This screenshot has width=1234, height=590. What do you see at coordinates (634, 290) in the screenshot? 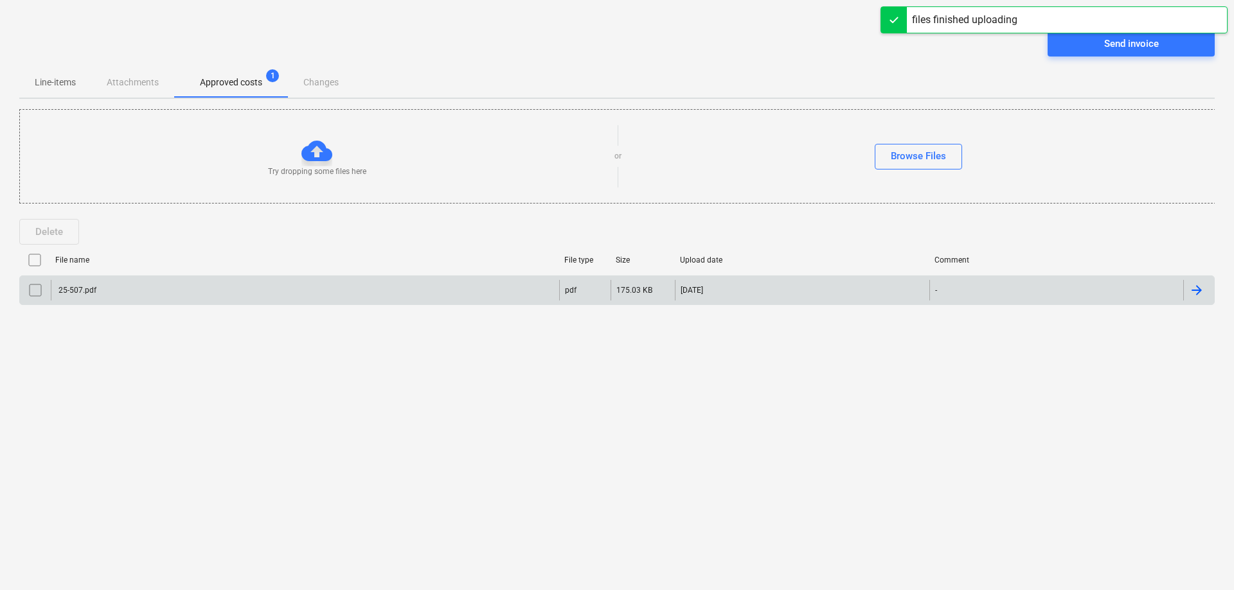
I see `div: 175.03 KB` at bounding box center [634, 290].